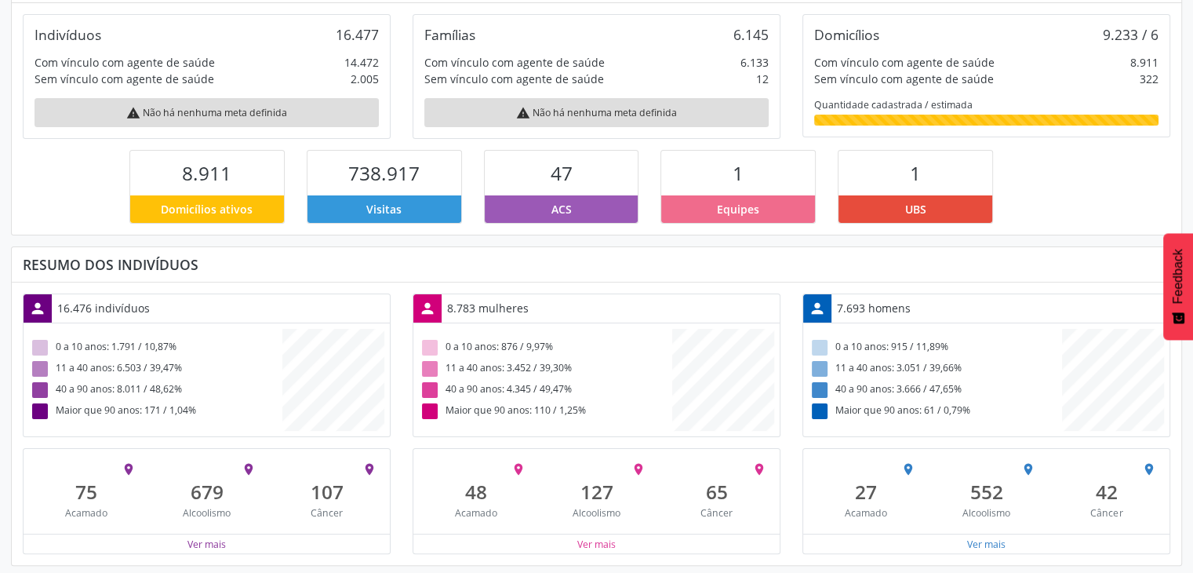 The width and height of the screenshot is (1193, 573). I want to click on div: 27, so click(866, 491).